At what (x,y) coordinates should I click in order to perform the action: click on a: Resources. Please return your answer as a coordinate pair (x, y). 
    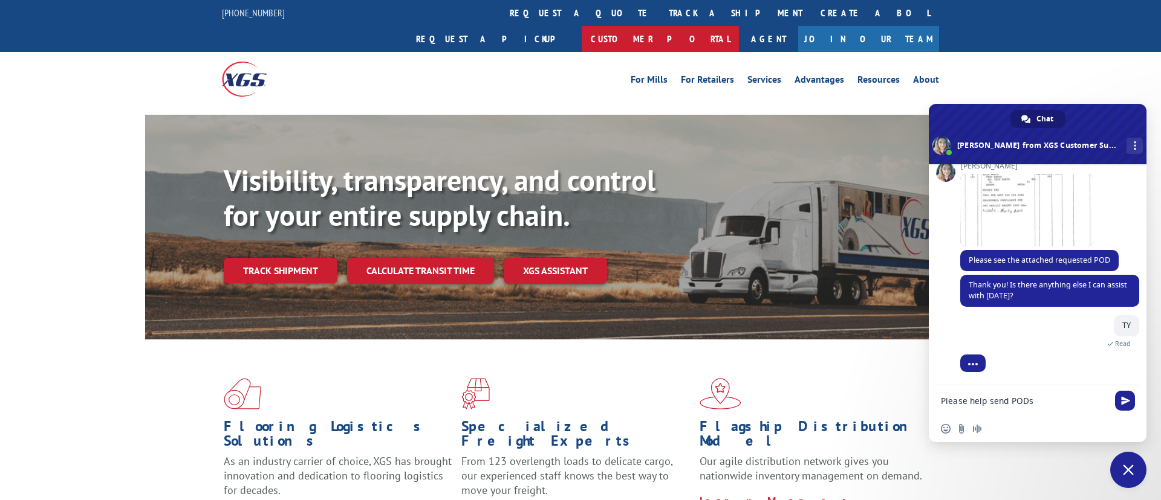
    Looking at the image, I should click on (878, 82).